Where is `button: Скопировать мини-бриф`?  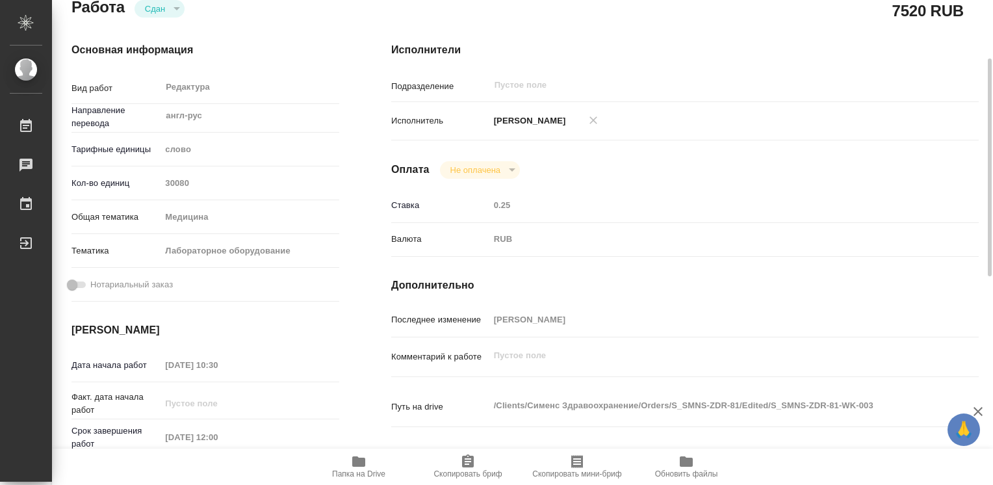
button: Скопировать мини-бриф is located at coordinates (577, 466).